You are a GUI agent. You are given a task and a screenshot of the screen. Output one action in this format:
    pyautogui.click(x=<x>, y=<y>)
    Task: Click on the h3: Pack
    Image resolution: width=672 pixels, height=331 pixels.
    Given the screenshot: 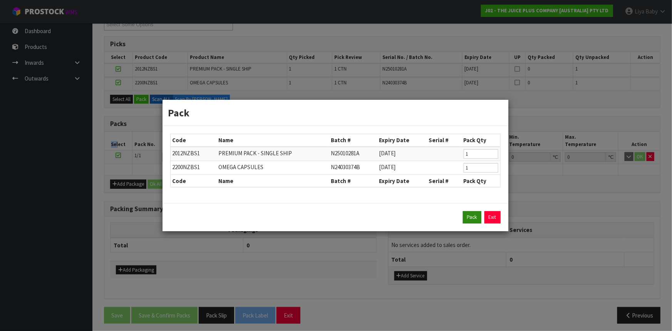 What is the action you would take?
    pyautogui.click(x=336, y=113)
    